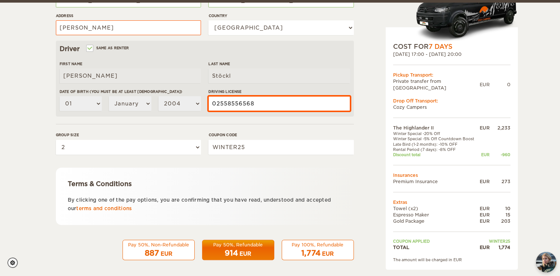  Describe the element at coordinates (500, 208) in the screenshot. I see `div: 10` at that location.